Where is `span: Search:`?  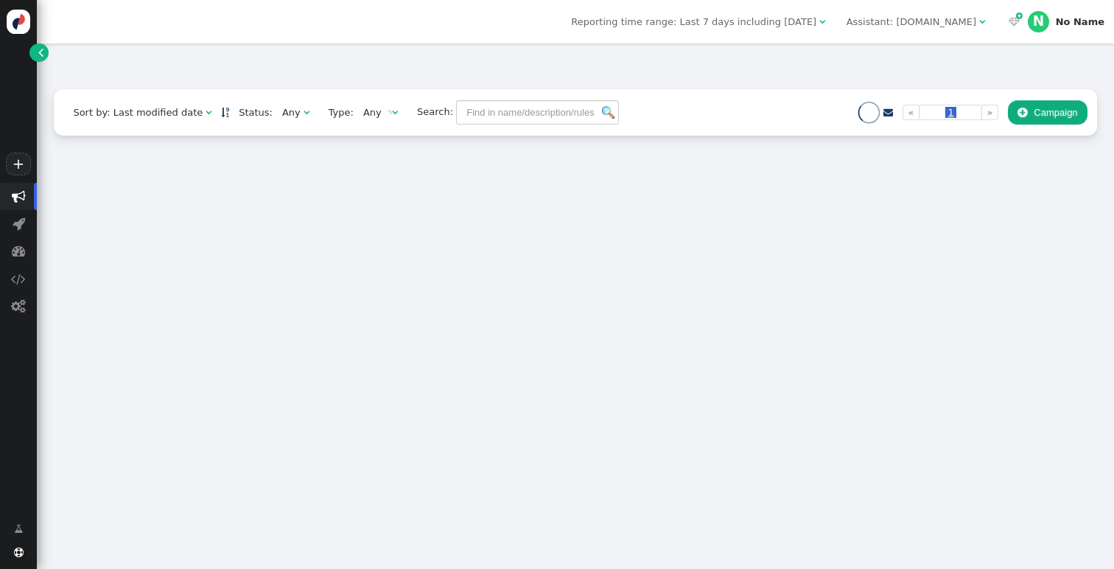
span: Search: is located at coordinates (430, 111).